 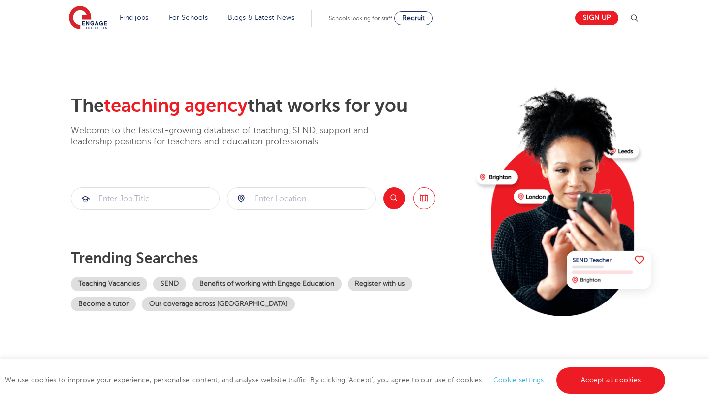 What do you see at coordinates (336, 379) in the screenshot?
I see `span: We use cookies to improve your experience, personalise content, and analyse website traffic. By c...` at bounding box center [336, 379].